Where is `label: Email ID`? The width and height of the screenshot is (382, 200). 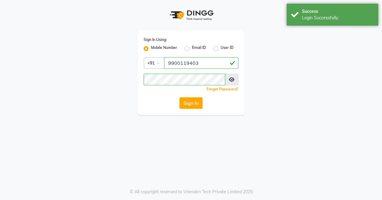 label: Email ID is located at coordinates (199, 49).